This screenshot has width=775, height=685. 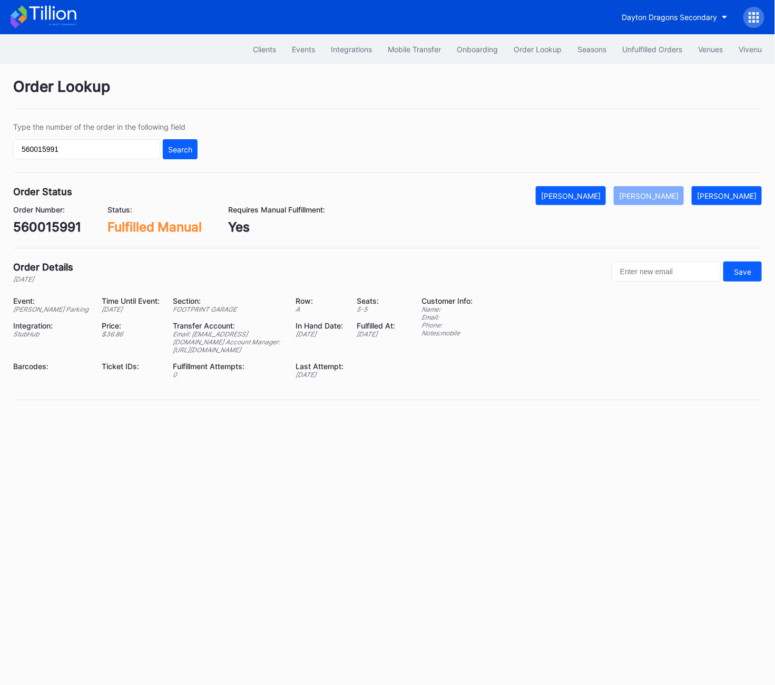 What do you see at coordinates (154, 227) in the screenshot?
I see `div: Fulfilled Manual` at bounding box center [154, 227].